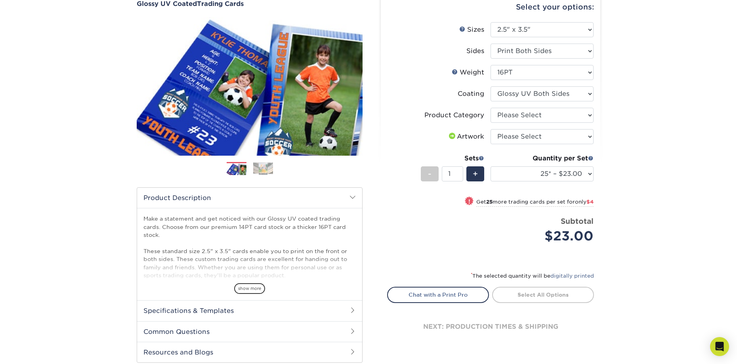  What do you see at coordinates (250, 288) in the screenshot?
I see `span: show more` at bounding box center [250, 288].